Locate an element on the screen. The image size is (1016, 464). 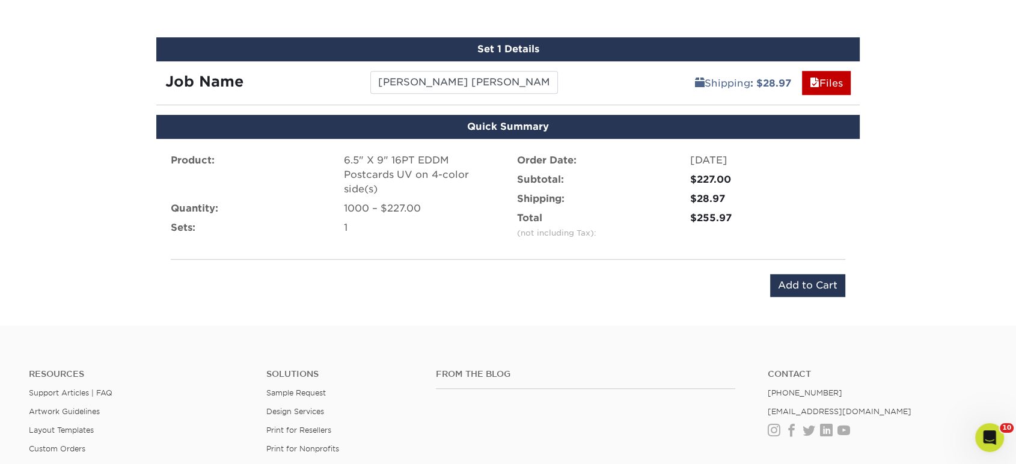
a: Custom Orders is located at coordinates (57, 449).